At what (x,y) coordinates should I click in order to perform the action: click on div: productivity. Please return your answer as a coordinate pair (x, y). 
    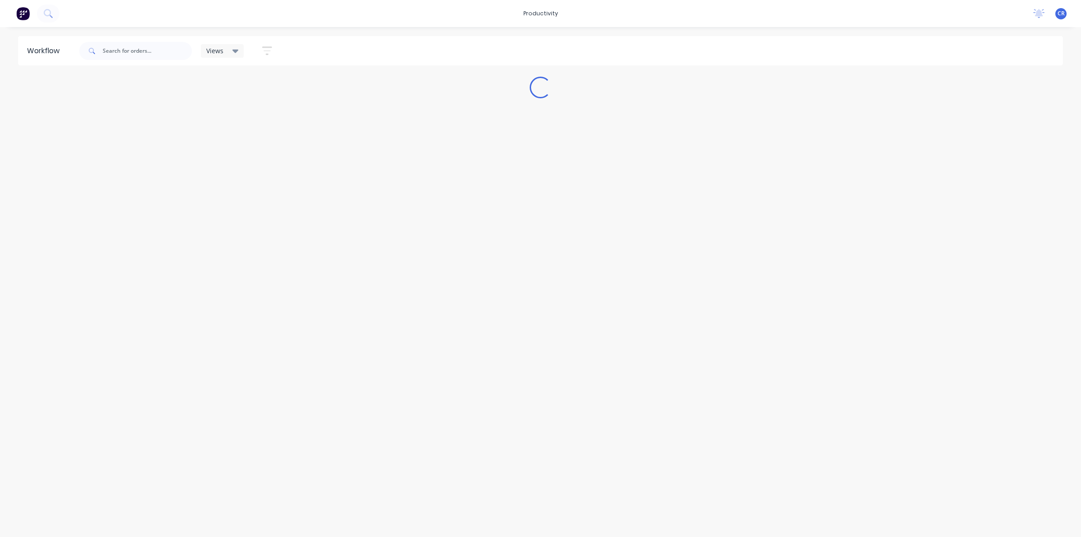
    Looking at the image, I should click on (541, 14).